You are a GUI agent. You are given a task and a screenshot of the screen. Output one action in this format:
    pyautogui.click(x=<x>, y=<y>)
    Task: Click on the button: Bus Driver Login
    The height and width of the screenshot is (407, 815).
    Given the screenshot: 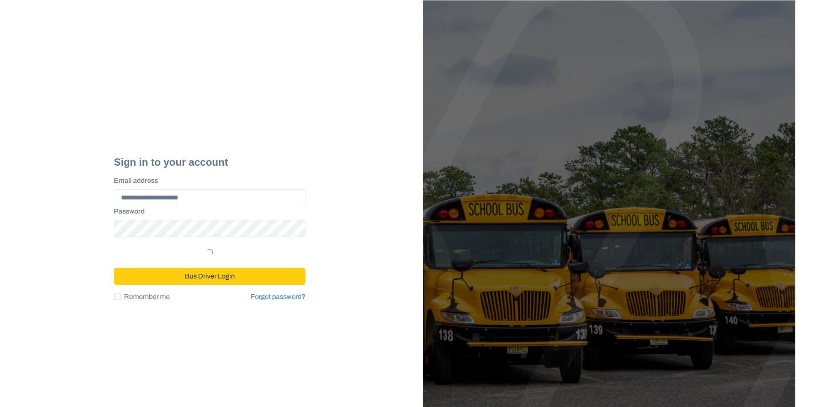 What is the action you would take?
    pyautogui.click(x=210, y=277)
    